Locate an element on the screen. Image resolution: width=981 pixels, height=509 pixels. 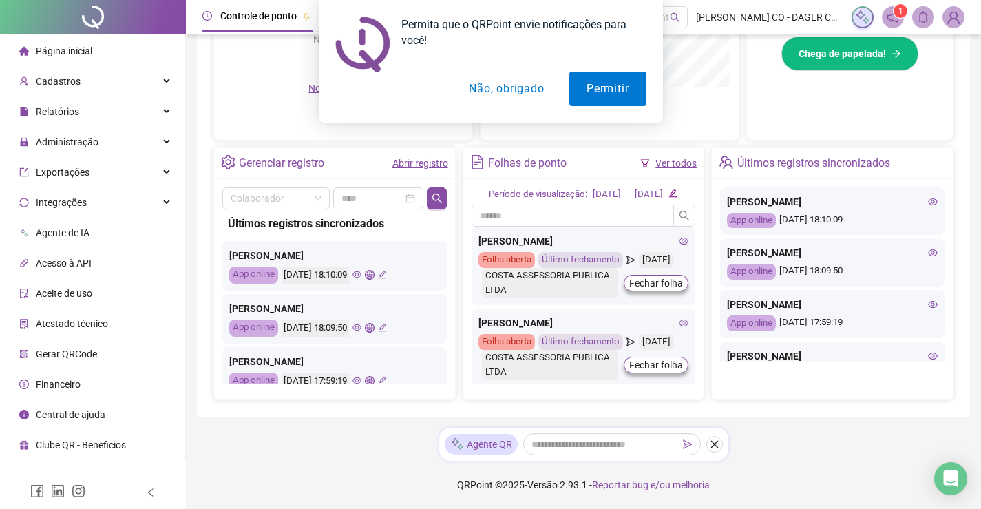
span: Exportações is located at coordinates (63, 172).